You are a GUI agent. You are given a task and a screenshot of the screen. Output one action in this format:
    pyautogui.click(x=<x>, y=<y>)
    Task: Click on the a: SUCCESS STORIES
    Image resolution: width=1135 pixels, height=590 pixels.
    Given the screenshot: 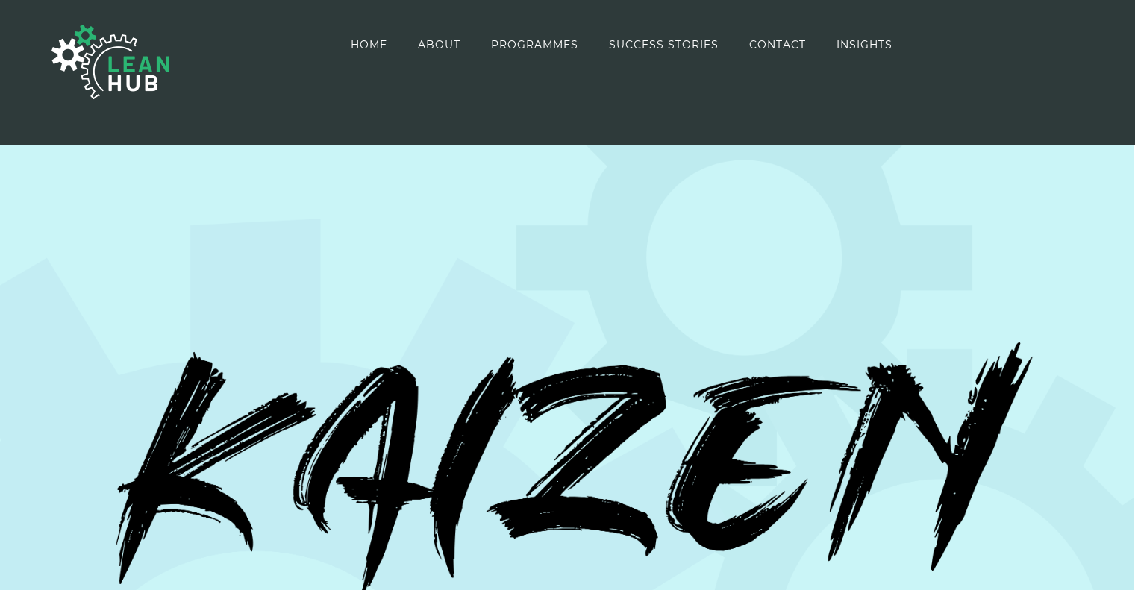 What is the action you would take?
    pyautogui.click(x=663, y=44)
    